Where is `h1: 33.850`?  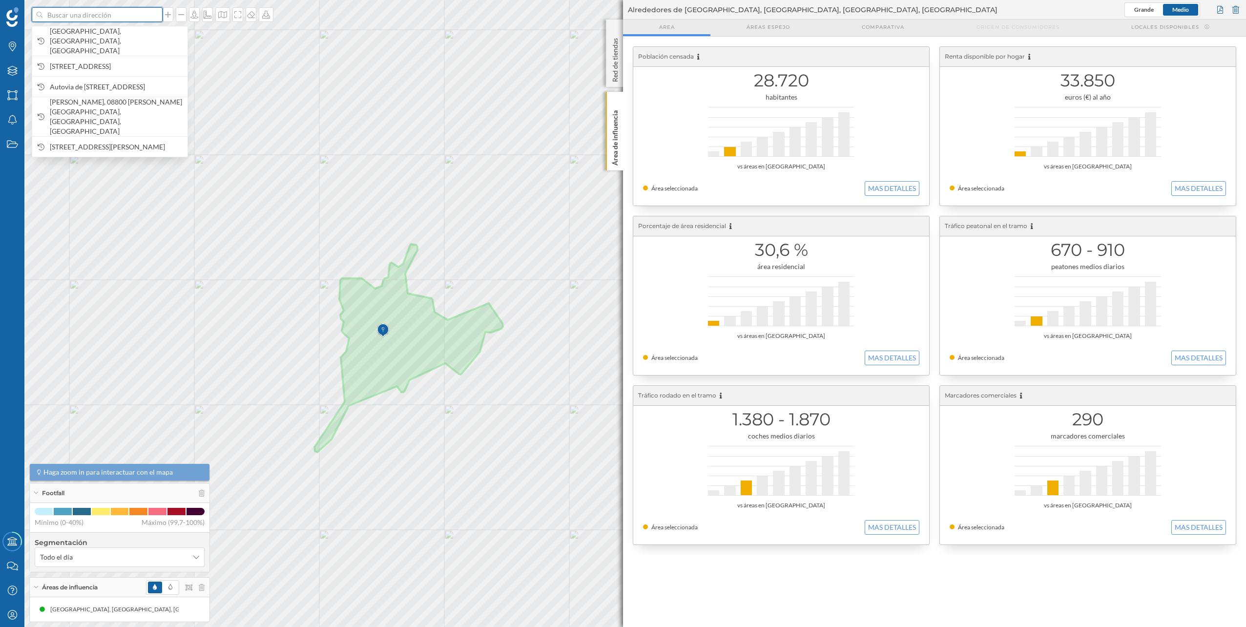
h1: 33.850 is located at coordinates (1087, 81).